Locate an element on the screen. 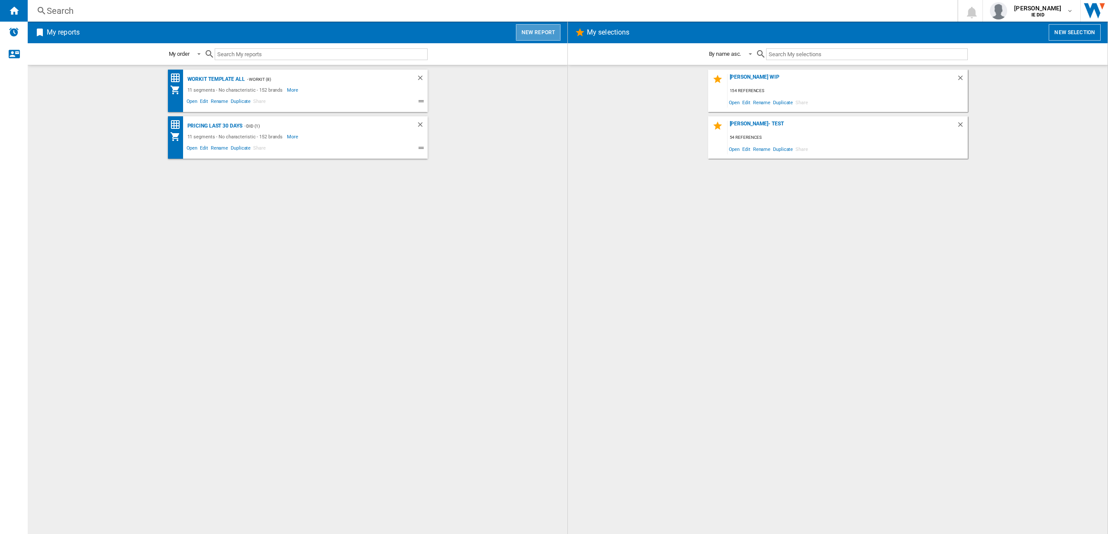  div: My order is located at coordinates (179, 54).